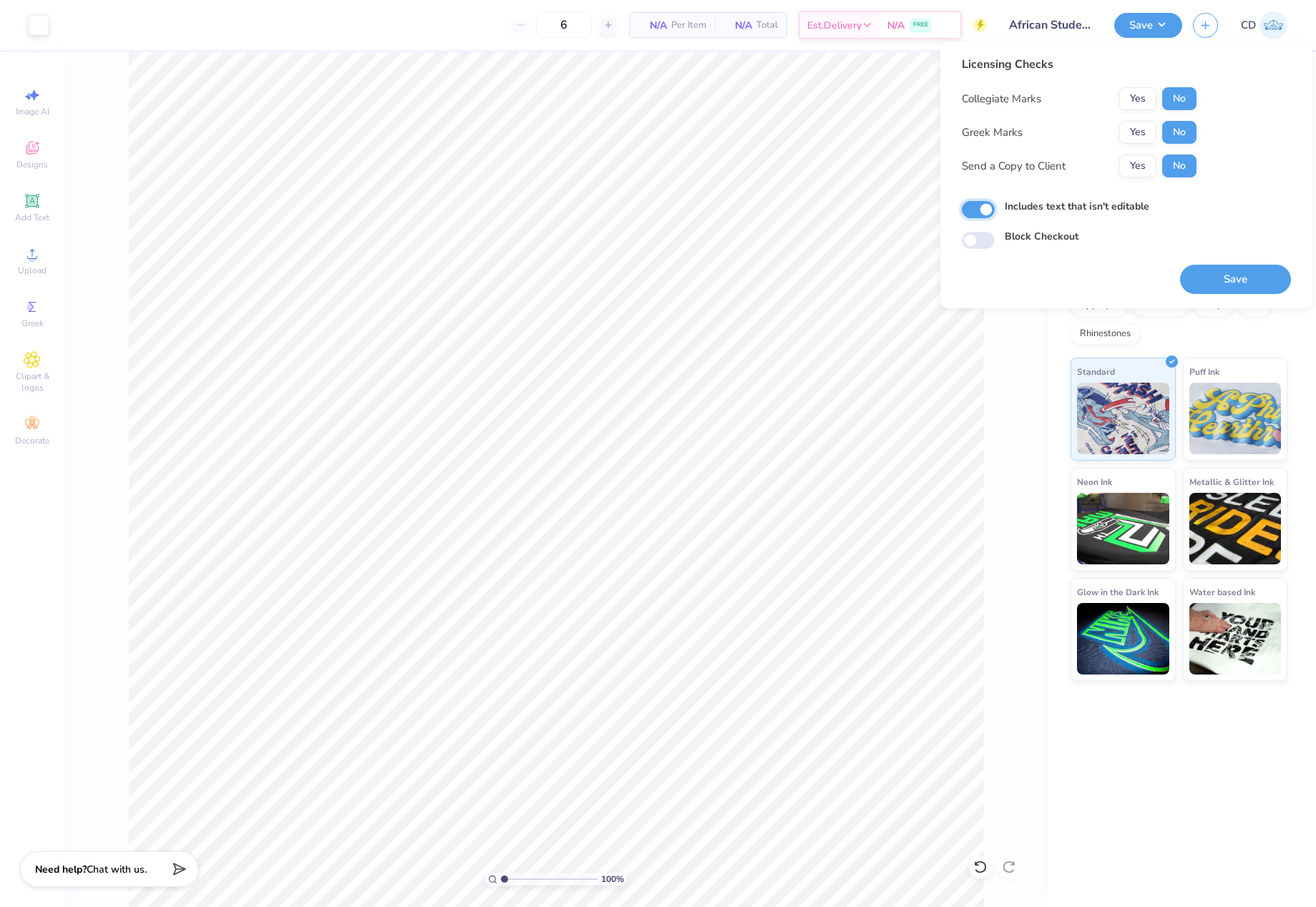 Image resolution: width=1316 pixels, height=907 pixels. Describe the element at coordinates (992, 132) in the screenshot. I see `div: Greek Marks` at that location.